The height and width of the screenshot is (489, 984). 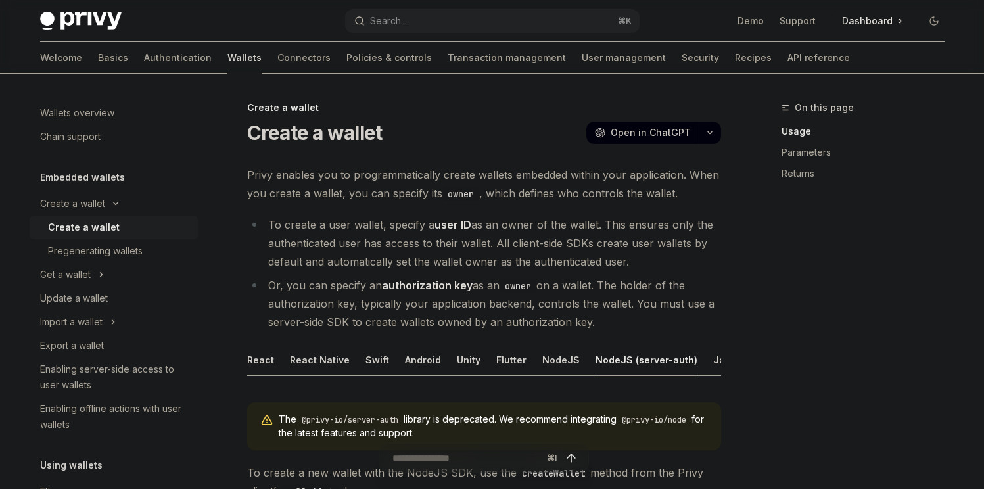 I want to click on div: Import a wallet, so click(x=71, y=322).